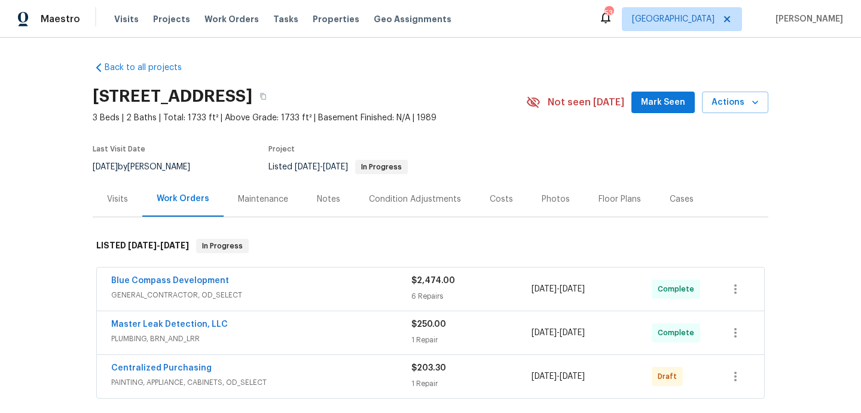 This screenshot has height=413, width=861. What do you see at coordinates (663, 102) in the screenshot?
I see `button: Mark Seen` at bounding box center [663, 102].